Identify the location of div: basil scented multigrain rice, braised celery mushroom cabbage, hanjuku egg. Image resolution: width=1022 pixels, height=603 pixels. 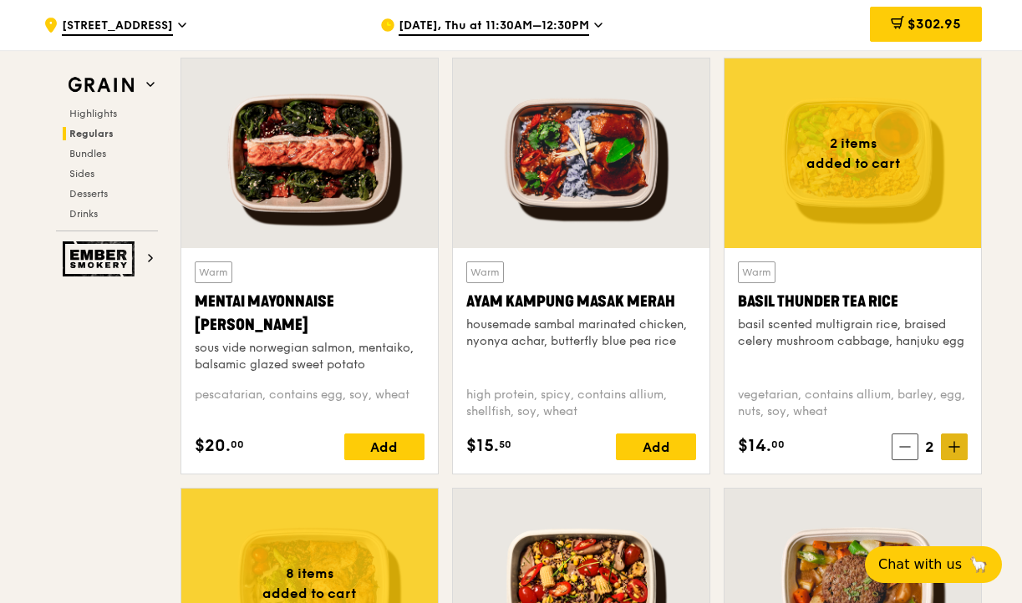
(852, 333).